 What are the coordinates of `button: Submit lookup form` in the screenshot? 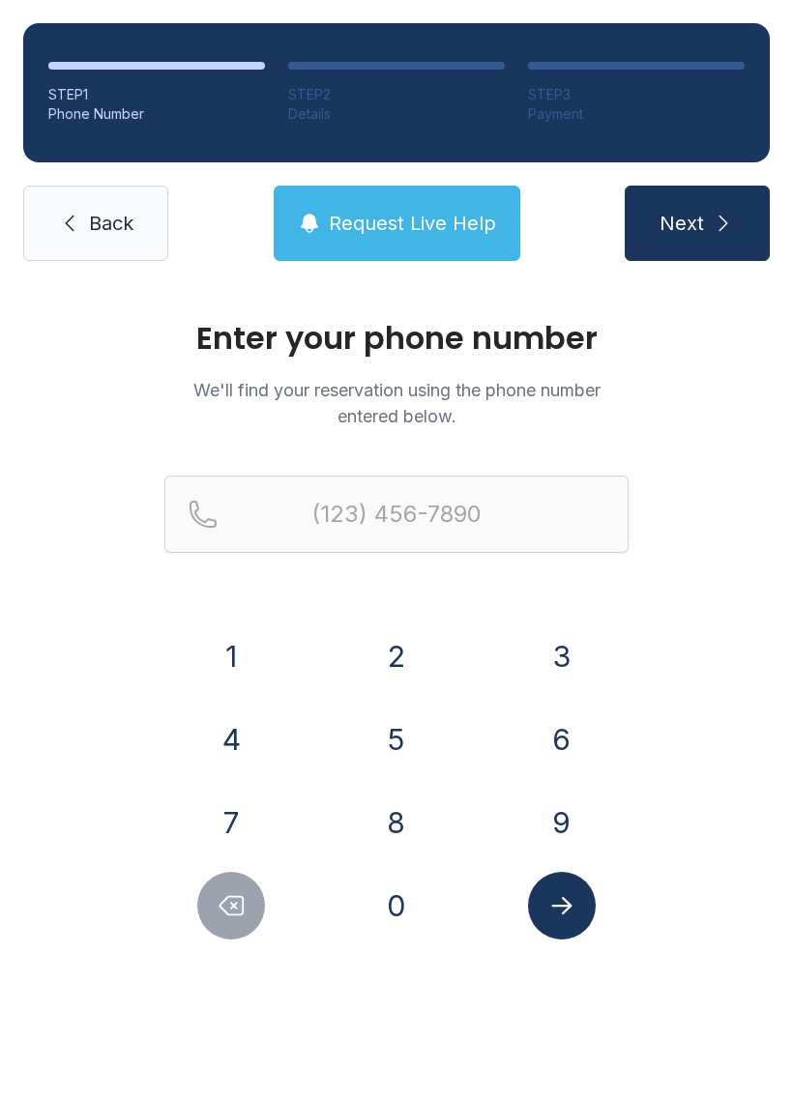 It's located at (562, 906).